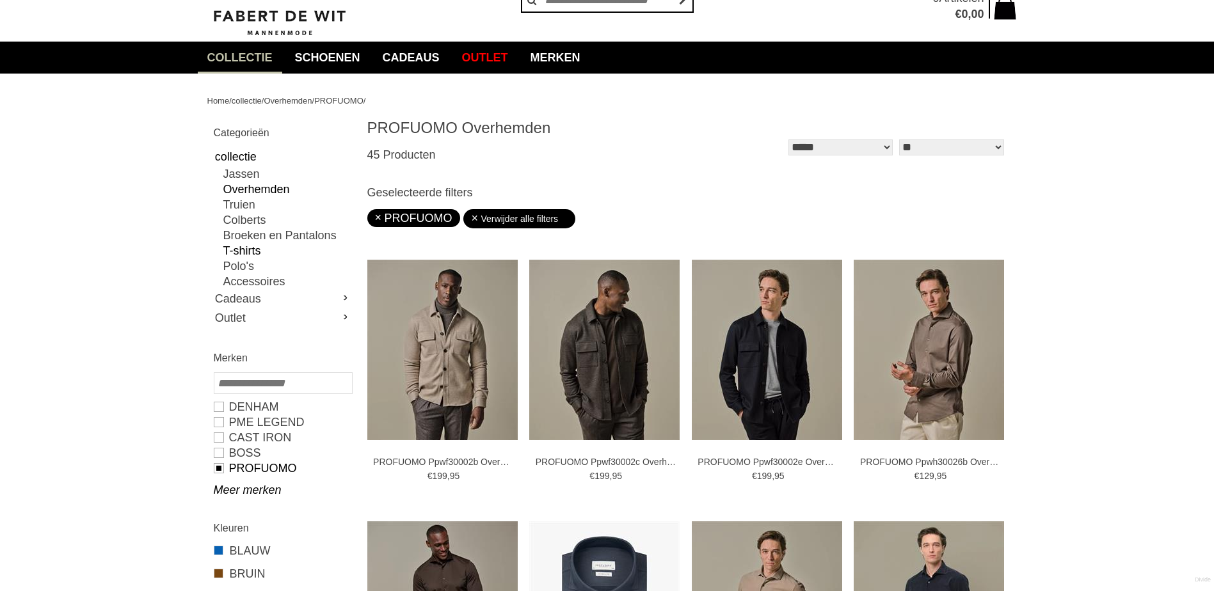 This screenshot has height=591, width=1214. I want to click on a: BLAUW, so click(282, 551).